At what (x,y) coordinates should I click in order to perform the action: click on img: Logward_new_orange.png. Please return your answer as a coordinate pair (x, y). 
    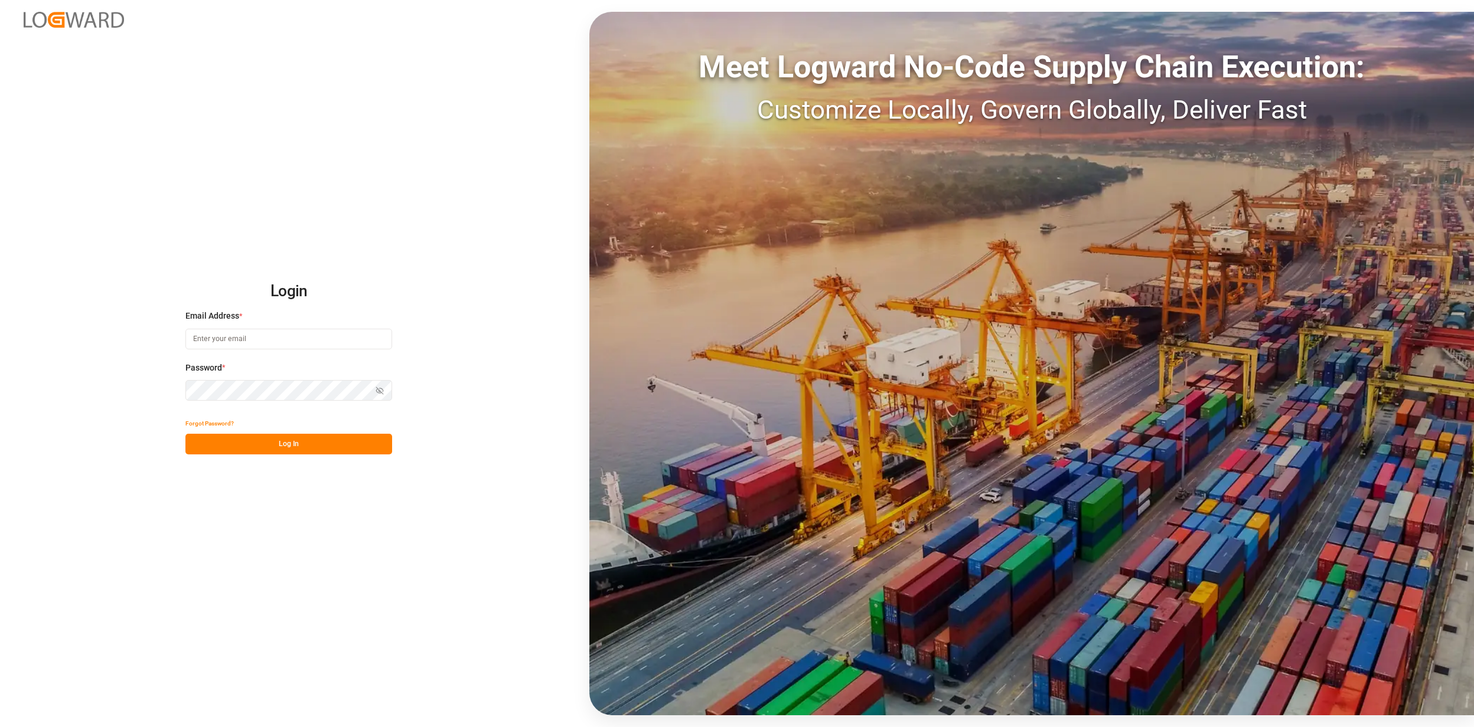
    Looking at the image, I should click on (74, 19).